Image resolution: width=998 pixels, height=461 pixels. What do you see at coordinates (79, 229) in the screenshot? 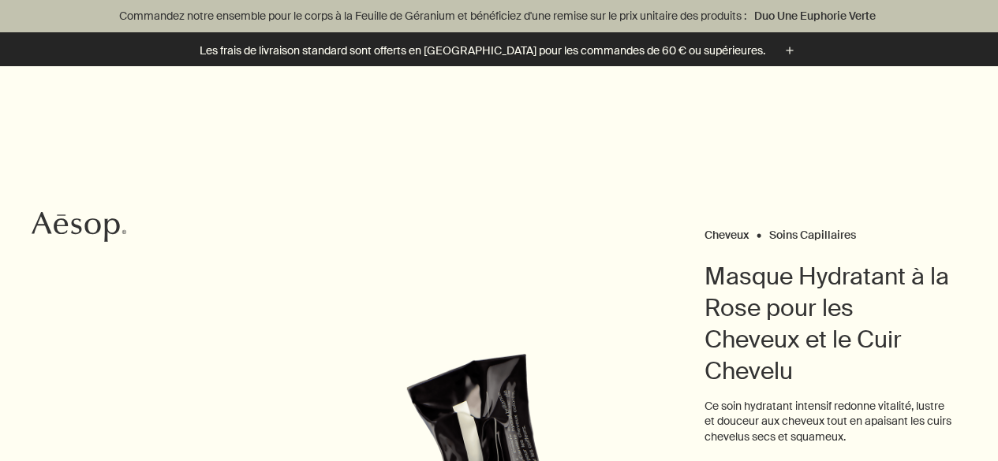
I see `a: Aesop` at bounding box center [79, 229].